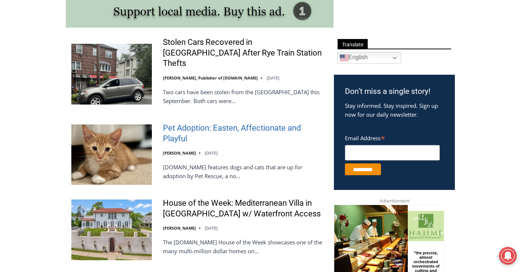 This screenshot has height=272, width=524. I want to click on img: Pet Adoption: Easten, Affectionate and Playful, so click(111, 155).